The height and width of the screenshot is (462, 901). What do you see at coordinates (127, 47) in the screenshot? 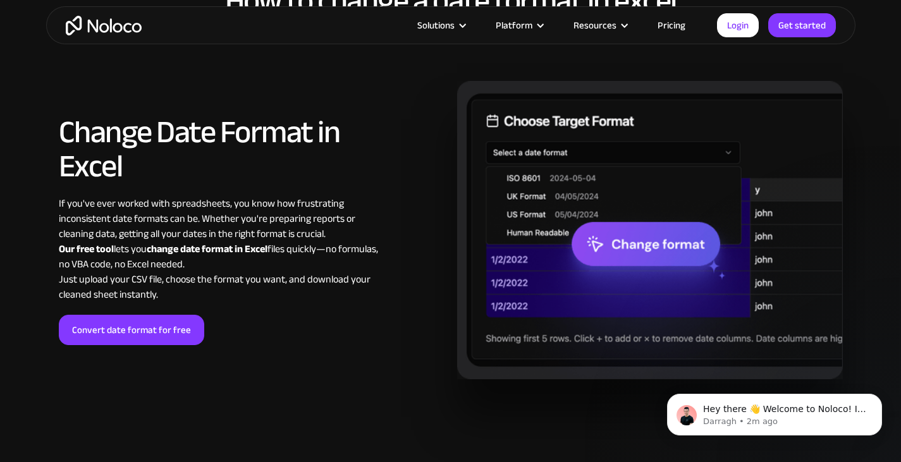
I see `div: message notification from Darragh, 2m ago. Hey there 👋 Welcome to Noloco! If you have any questio...` at bounding box center [127, 47].